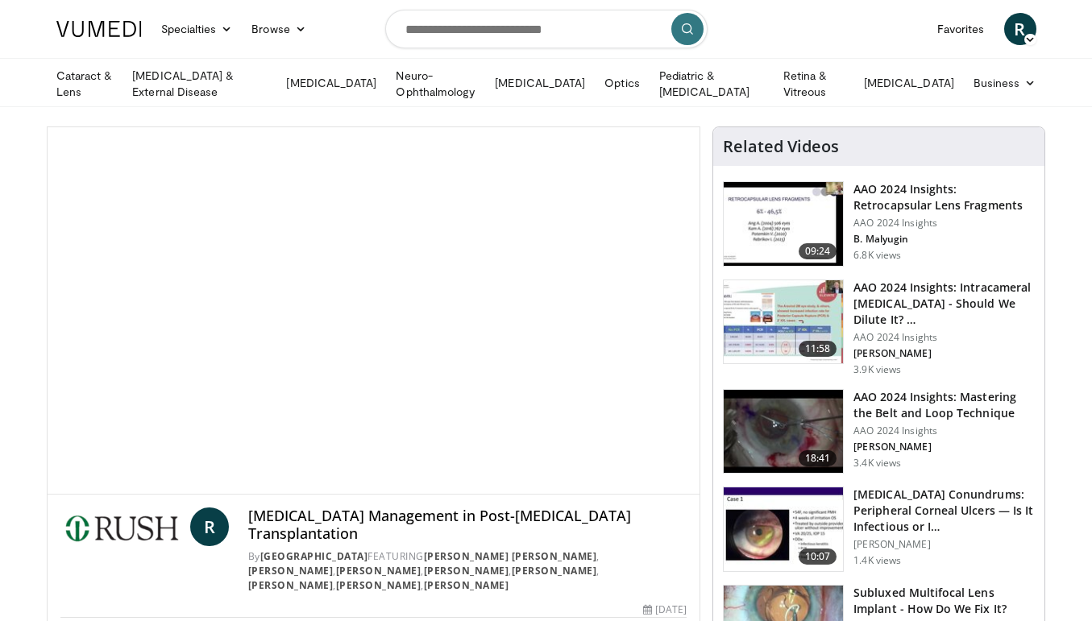 Image resolution: width=1092 pixels, height=621 pixels. I want to click on h3: Subluxed Multifocal Lens Implant - How Do We Fix It?, so click(943, 601).